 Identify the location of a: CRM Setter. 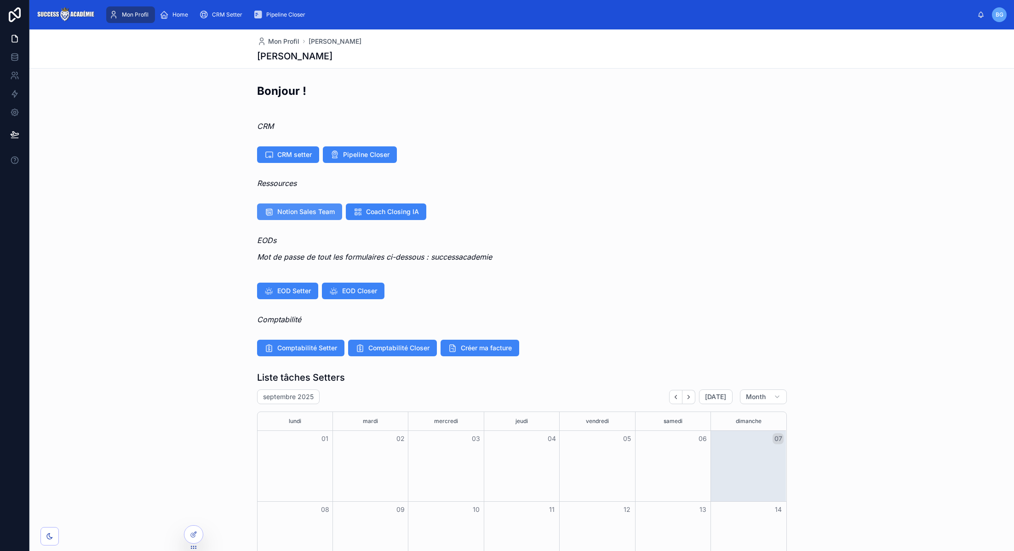
(223, 15).